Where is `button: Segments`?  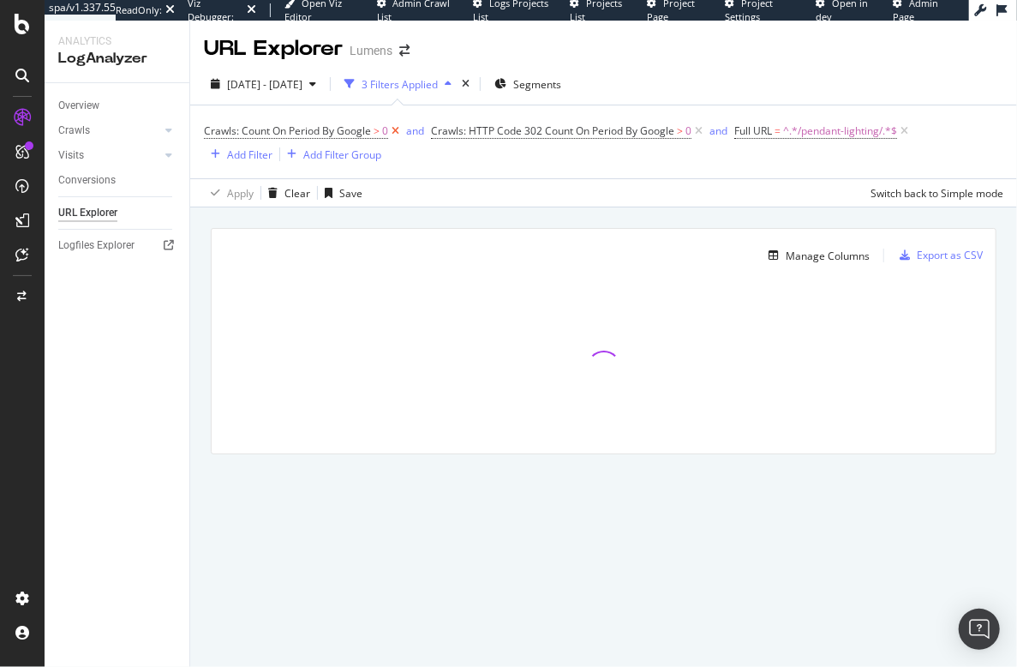 button: Segments is located at coordinates (528, 84).